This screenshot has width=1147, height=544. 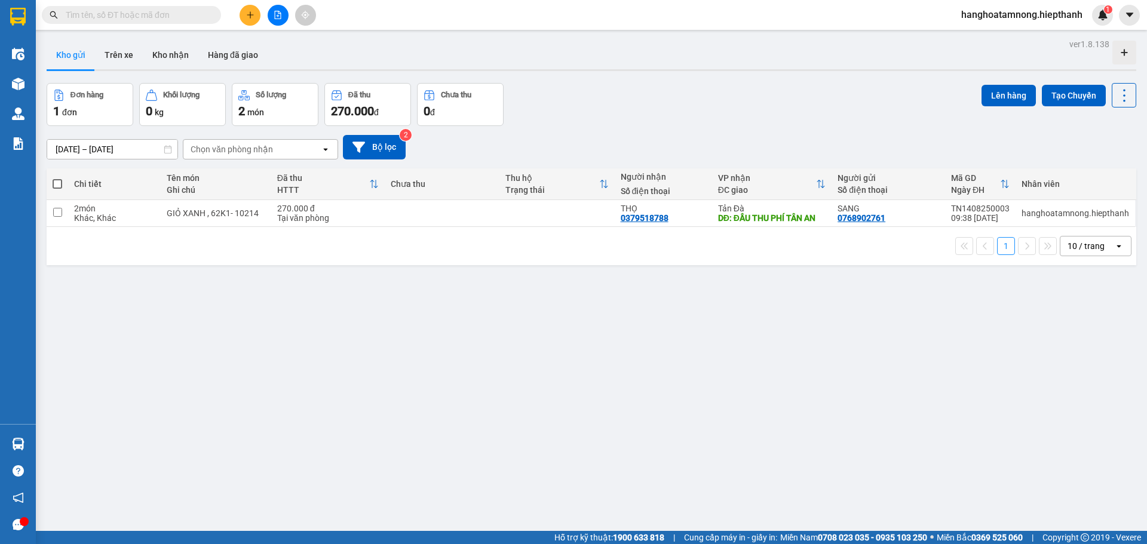 I want to click on div: hanghoatamnong.hiepthanh, so click(x=1075, y=213).